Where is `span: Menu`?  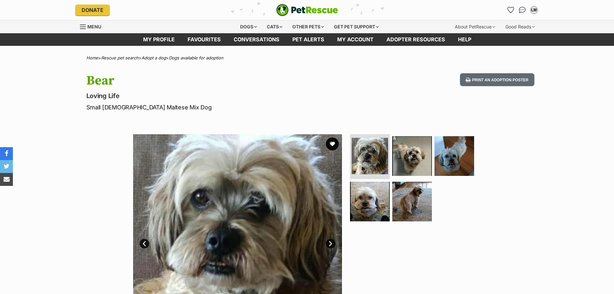 span: Menu is located at coordinates (94, 26).